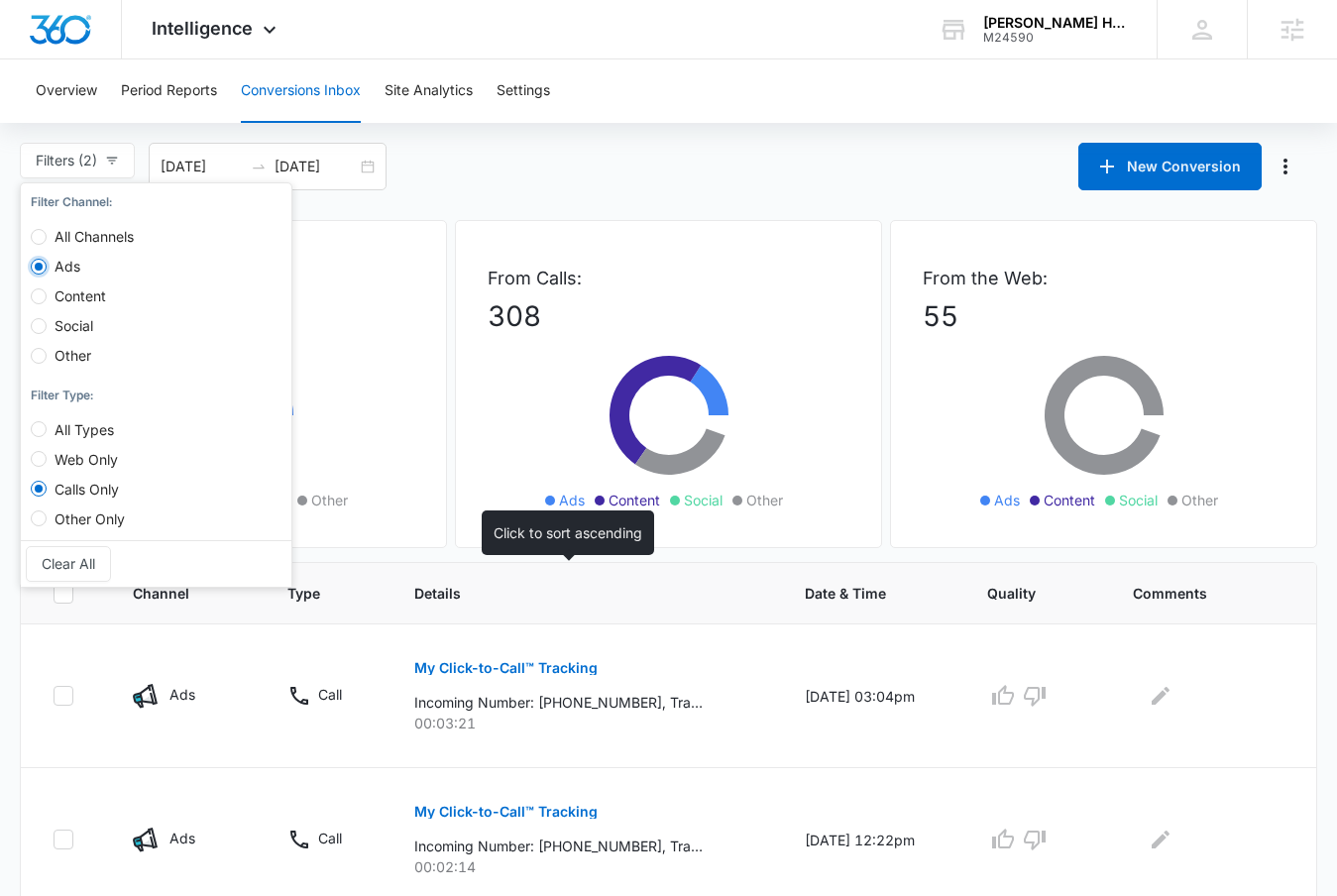 Image resolution: width=1337 pixels, height=896 pixels. Describe the element at coordinates (203, 28) in the screenshot. I see `span: Intelligence` at that location.